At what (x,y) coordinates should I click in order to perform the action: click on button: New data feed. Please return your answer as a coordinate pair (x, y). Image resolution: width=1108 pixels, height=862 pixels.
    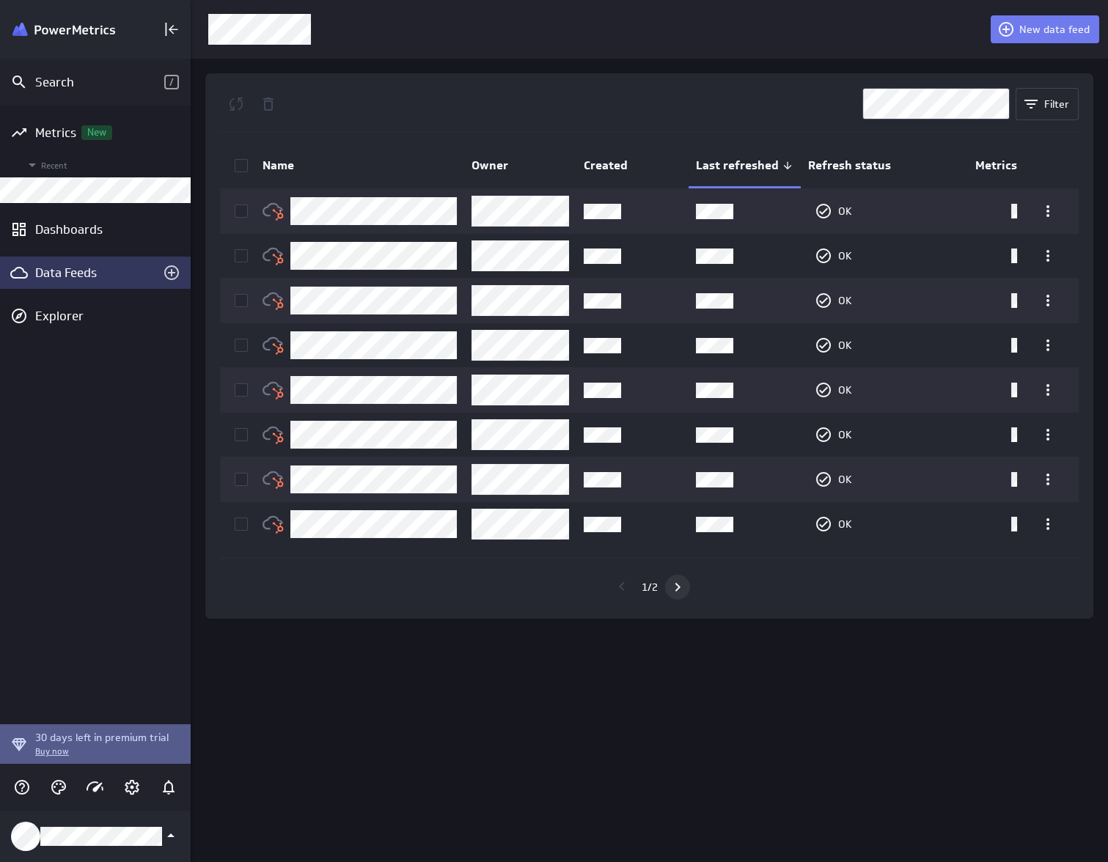
    Looking at the image, I should click on (1045, 29).